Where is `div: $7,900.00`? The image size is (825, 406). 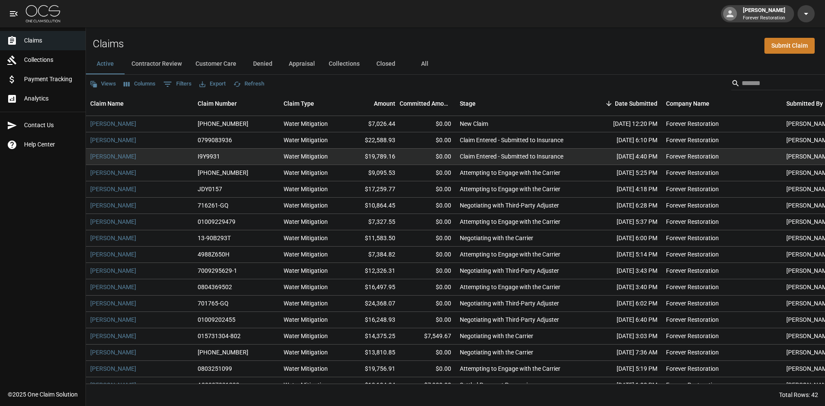
div: $7,900.00 is located at coordinates (428, 386).